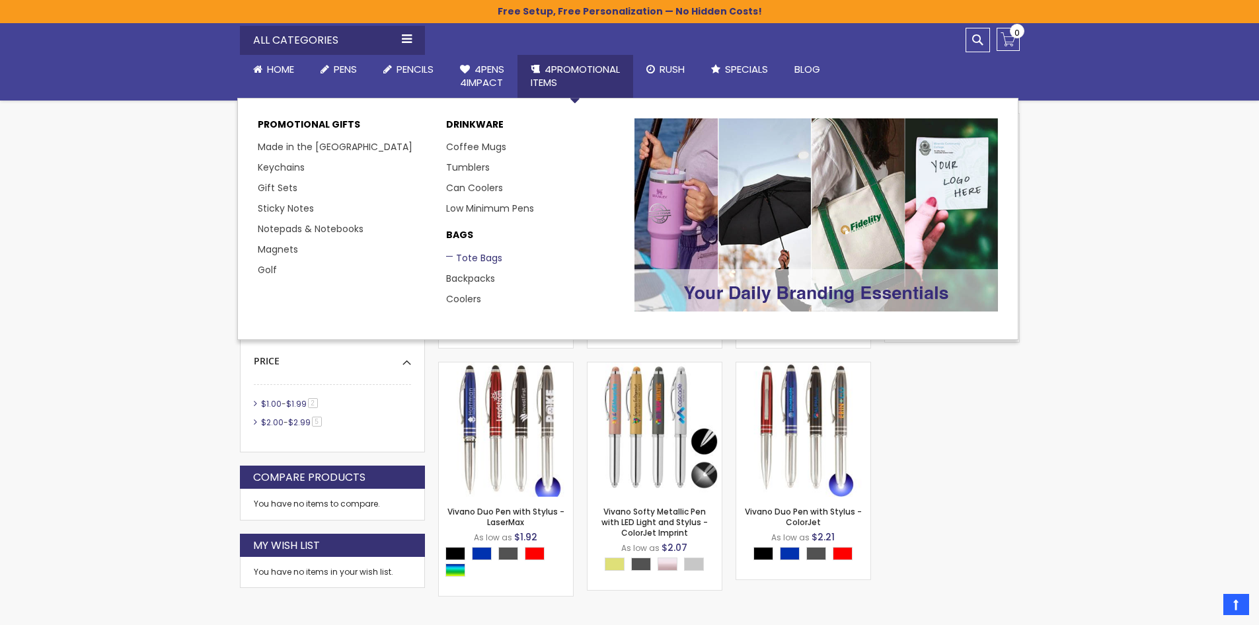 The image size is (1259, 625). Describe the element at coordinates (317, 421) in the screenshot. I see `span: 5` at that location.